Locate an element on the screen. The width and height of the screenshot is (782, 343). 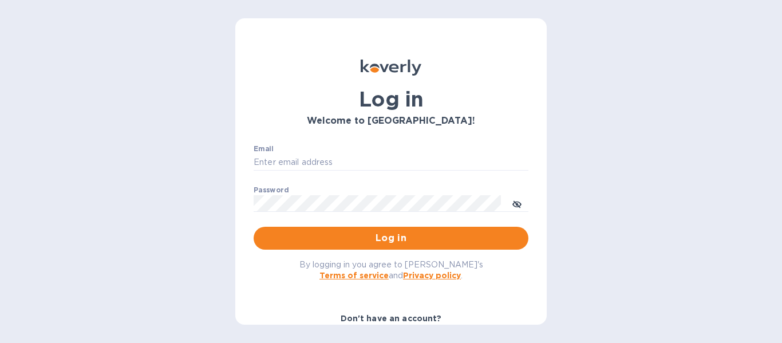
span: Log in is located at coordinates (391, 238).